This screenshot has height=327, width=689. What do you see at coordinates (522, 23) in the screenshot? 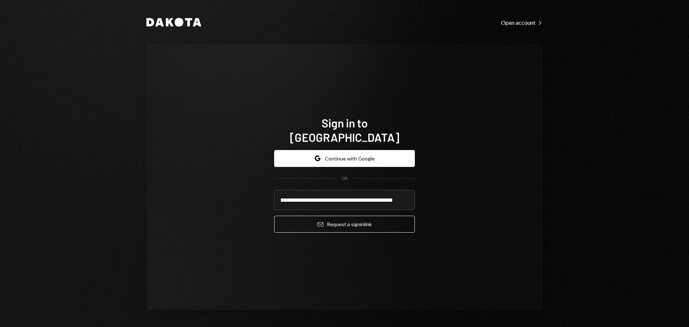
I see `div: Open account` at bounding box center [522, 23].